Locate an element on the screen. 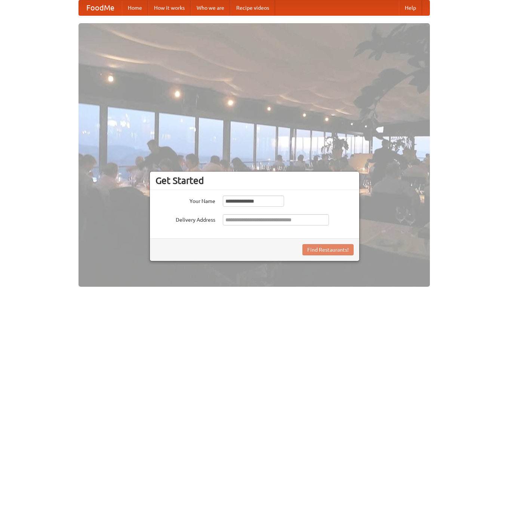 The height and width of the screenshot is (529, 508). label: Your Name is located at coordinates (186, 200).